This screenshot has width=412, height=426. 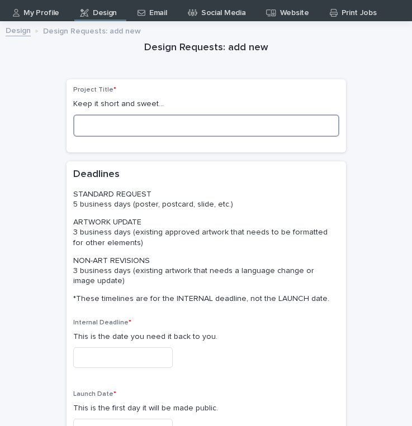 What do you see at coordinates (206, 337) in the screenshot?
I see `p: This is the date you need it back to you.` at bounding box center [206, 337].